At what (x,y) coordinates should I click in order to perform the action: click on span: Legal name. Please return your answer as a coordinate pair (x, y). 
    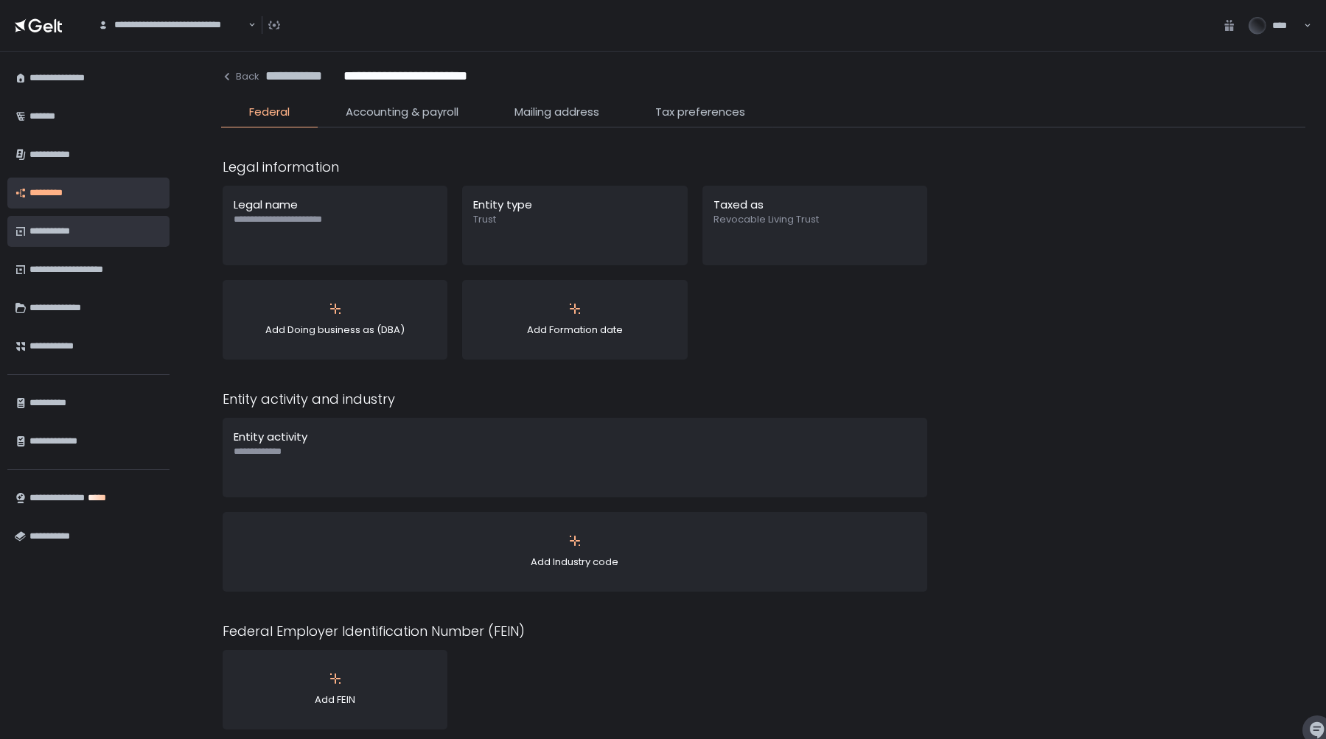
    Looking at the image, I should click on (265, 204).